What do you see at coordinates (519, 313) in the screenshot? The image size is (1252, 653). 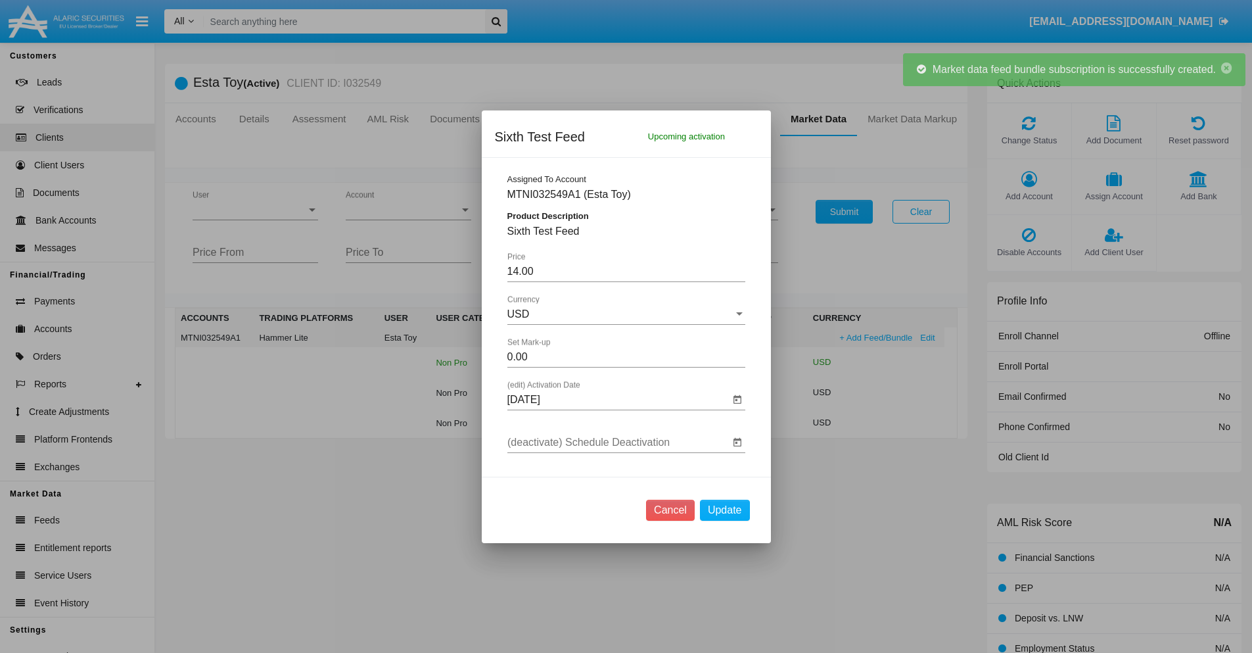 I see `span: USD` at bounding box center [519, 313].